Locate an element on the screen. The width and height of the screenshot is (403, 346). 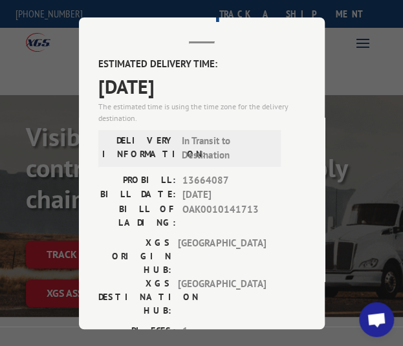
label: XGS DESTINATION HUB: is located at coordinates (135, 296).